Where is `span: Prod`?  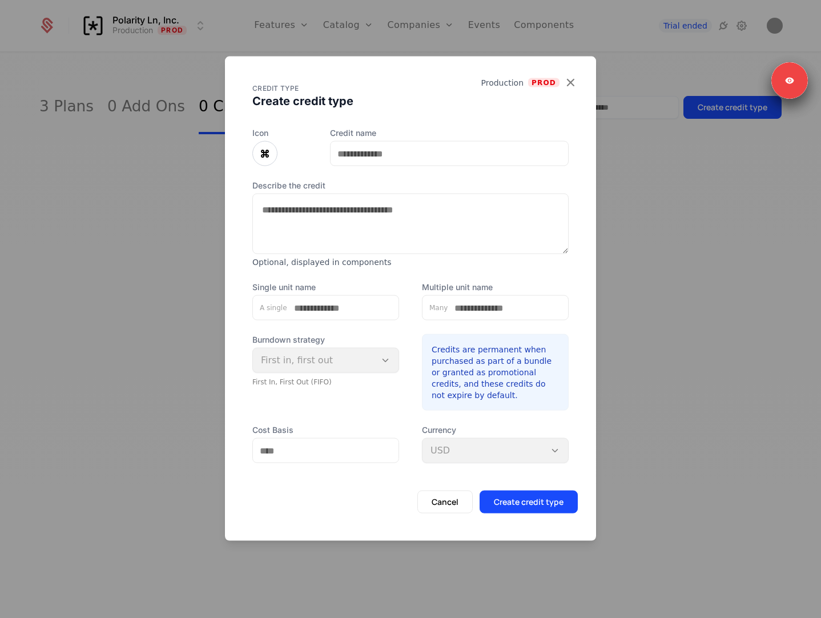
span: Prod is located at coordinates (544, 83).